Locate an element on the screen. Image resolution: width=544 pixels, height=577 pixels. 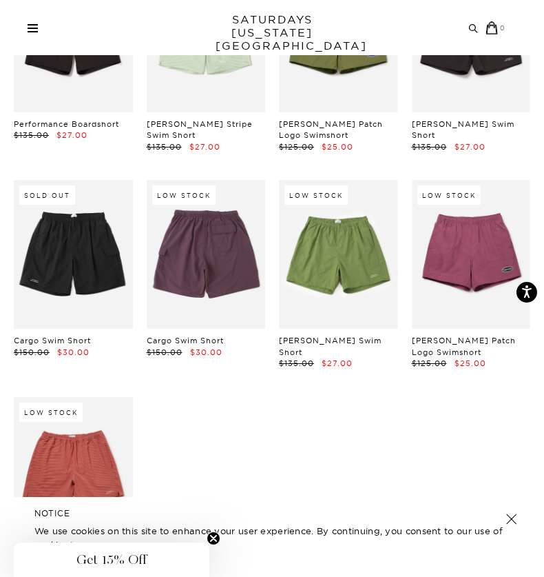
small: 0 is located at coordinates (503, 28).